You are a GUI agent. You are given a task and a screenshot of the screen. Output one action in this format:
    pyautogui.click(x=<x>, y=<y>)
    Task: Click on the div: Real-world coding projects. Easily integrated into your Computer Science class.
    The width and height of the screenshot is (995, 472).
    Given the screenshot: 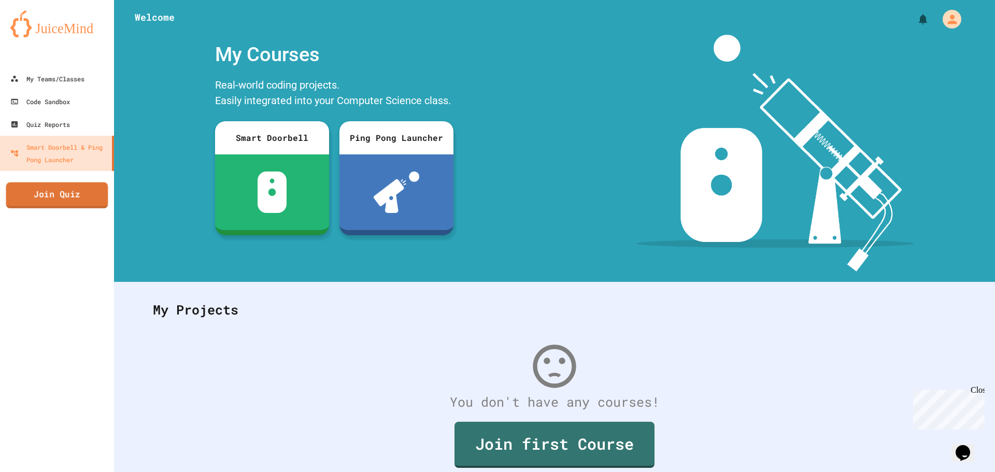 What is the action you would take?
    pyautogui.click(x=334, y=94)
    